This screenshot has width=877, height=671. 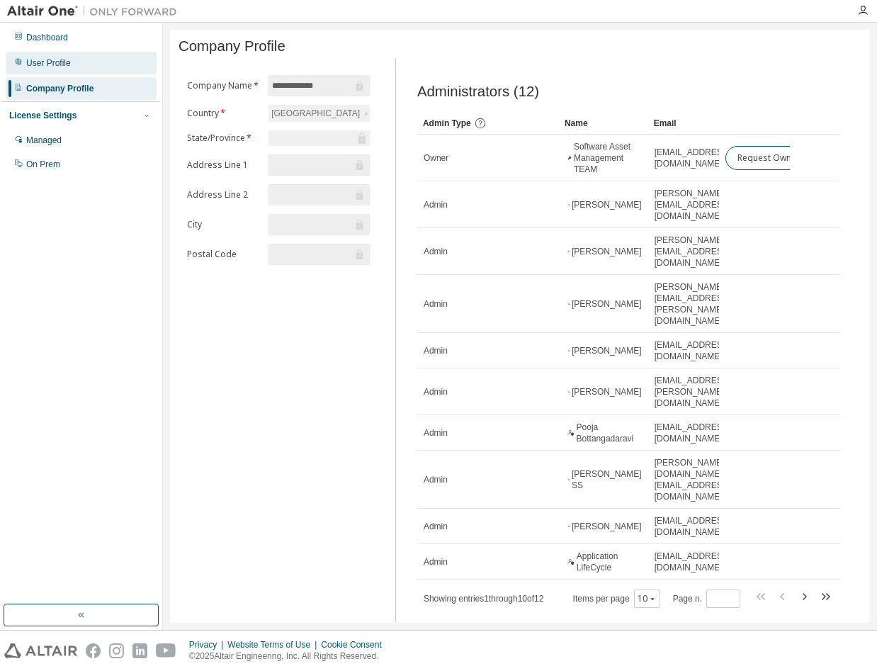 I want to click on div: Dashboard, so click(x=47, y=38).